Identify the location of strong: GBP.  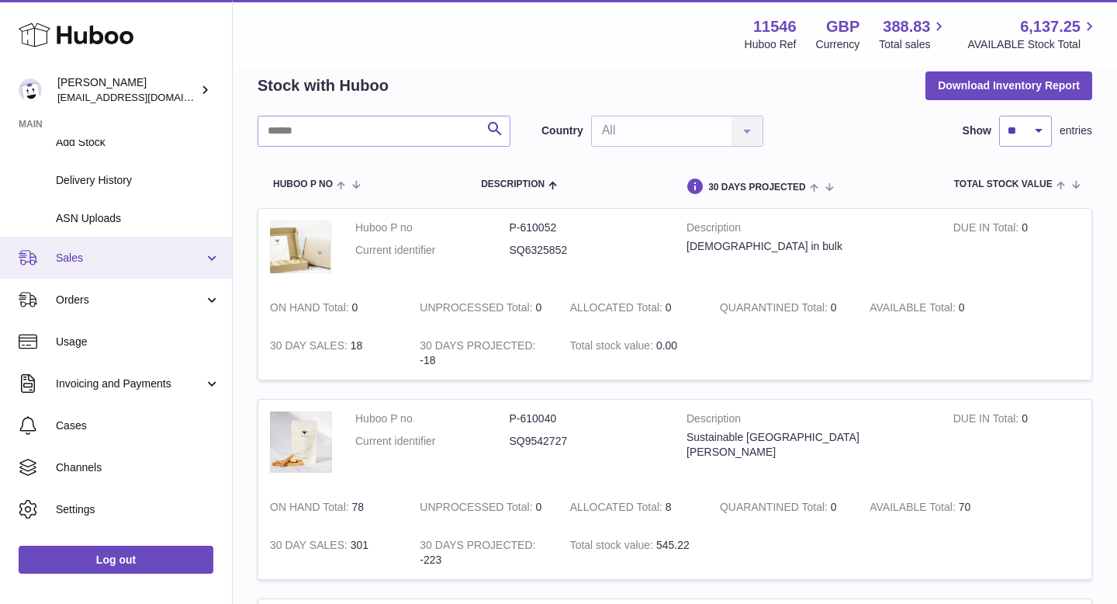
(842, 26).